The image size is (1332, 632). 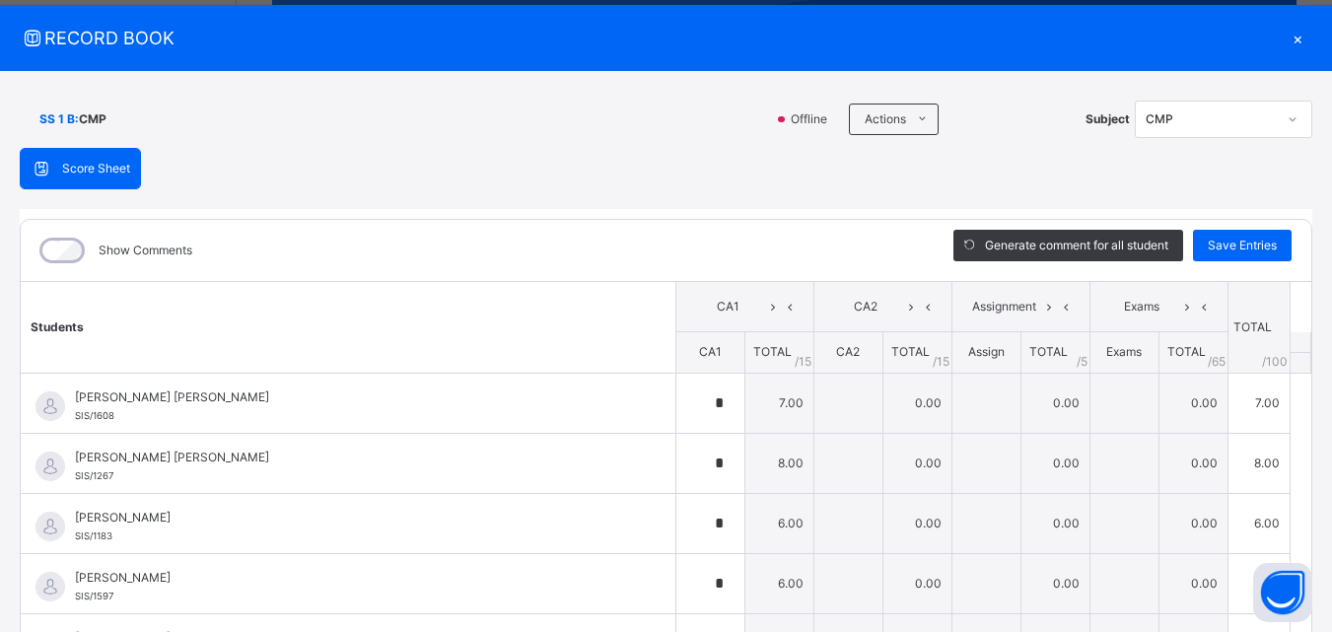 I want to click on span: Generate comment for all student, so click(x=1077, y=246).